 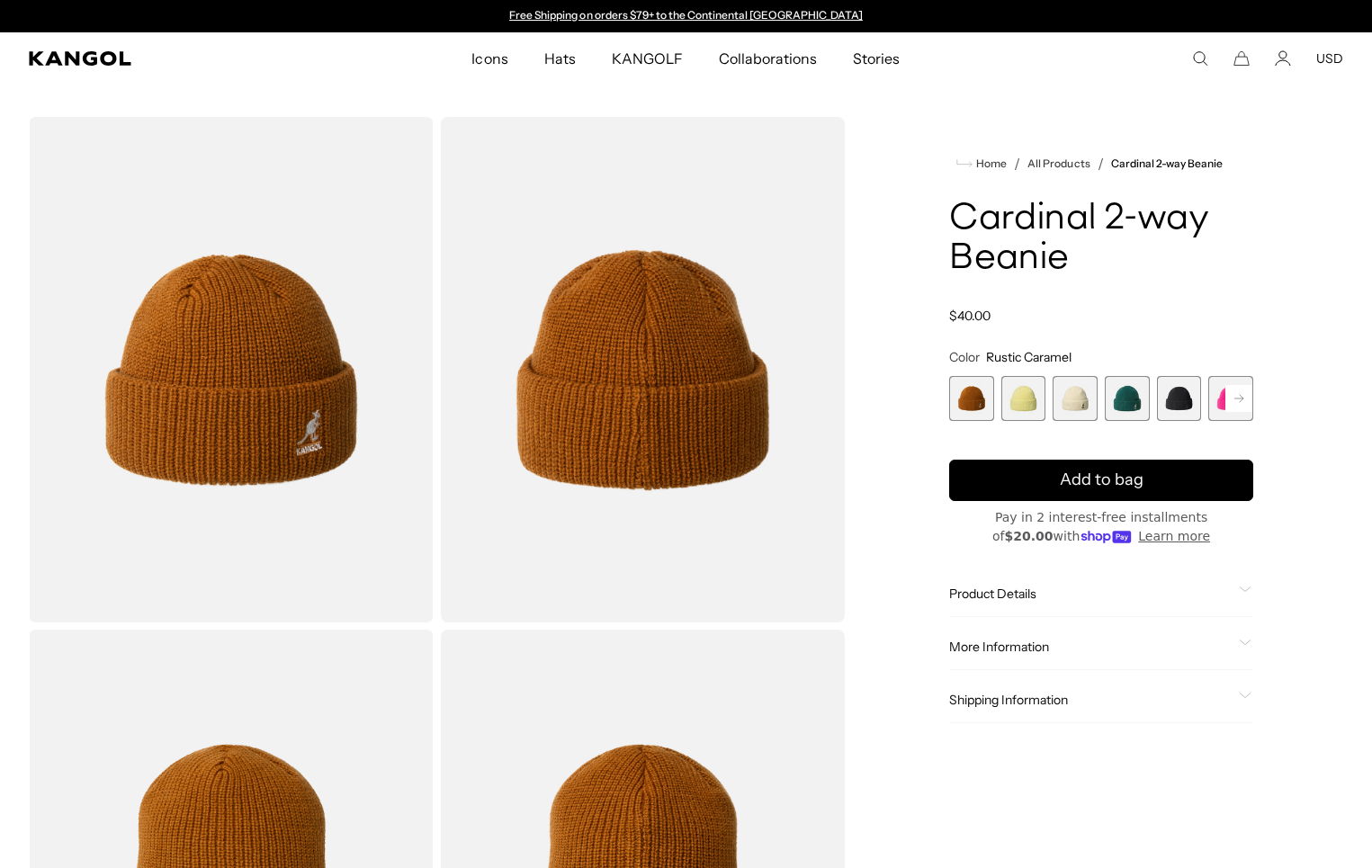 What do you see at coordinates (768, 58) in the screenshot?
I see `a: Collaborations` at bounding box center [768, 58].